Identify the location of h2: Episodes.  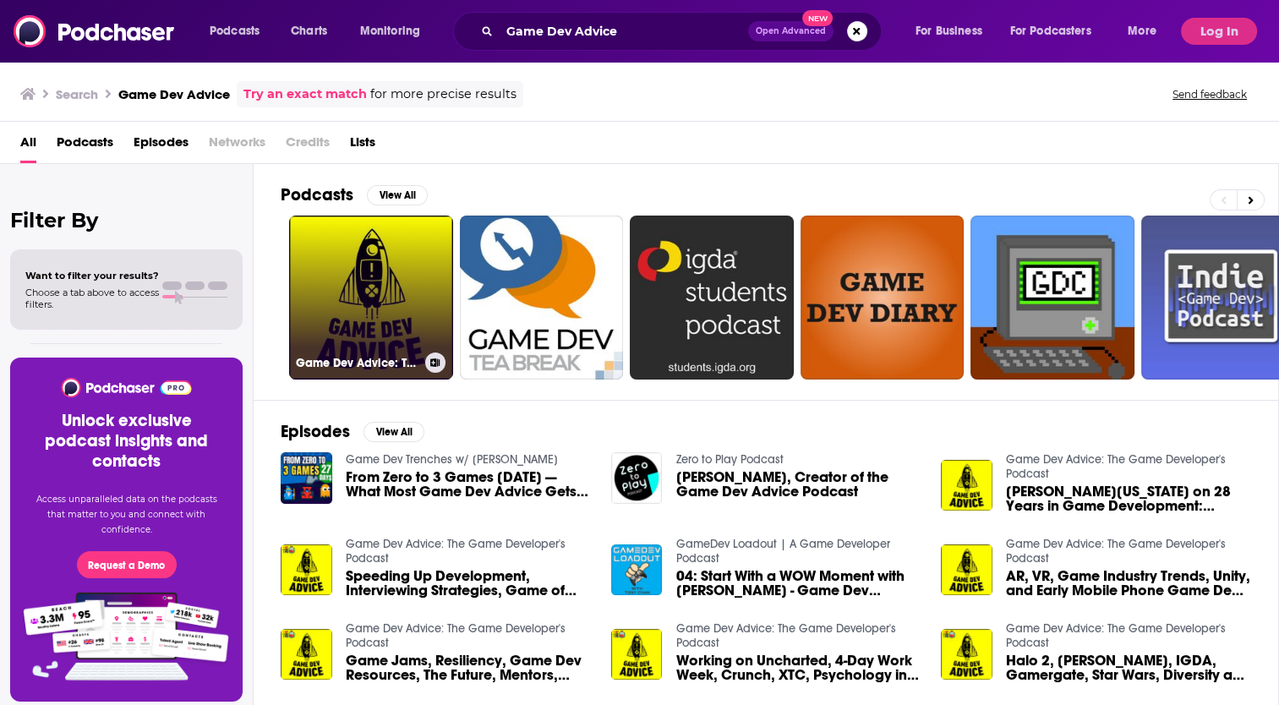
(315, 431).